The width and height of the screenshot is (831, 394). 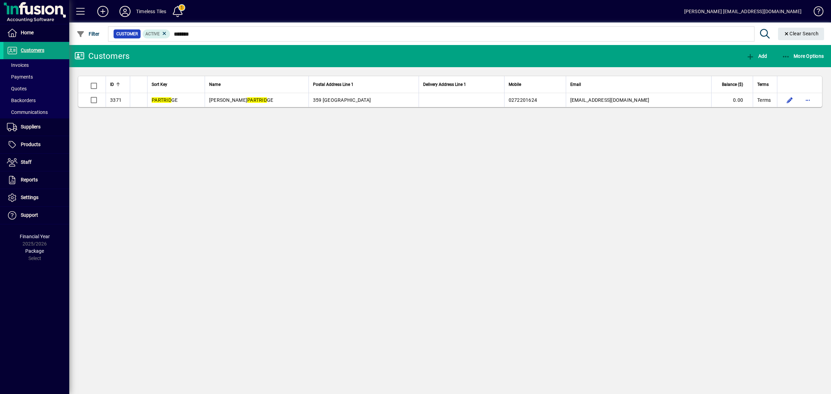 I want to click on span: Sort Key, so click(x=159, y=85).